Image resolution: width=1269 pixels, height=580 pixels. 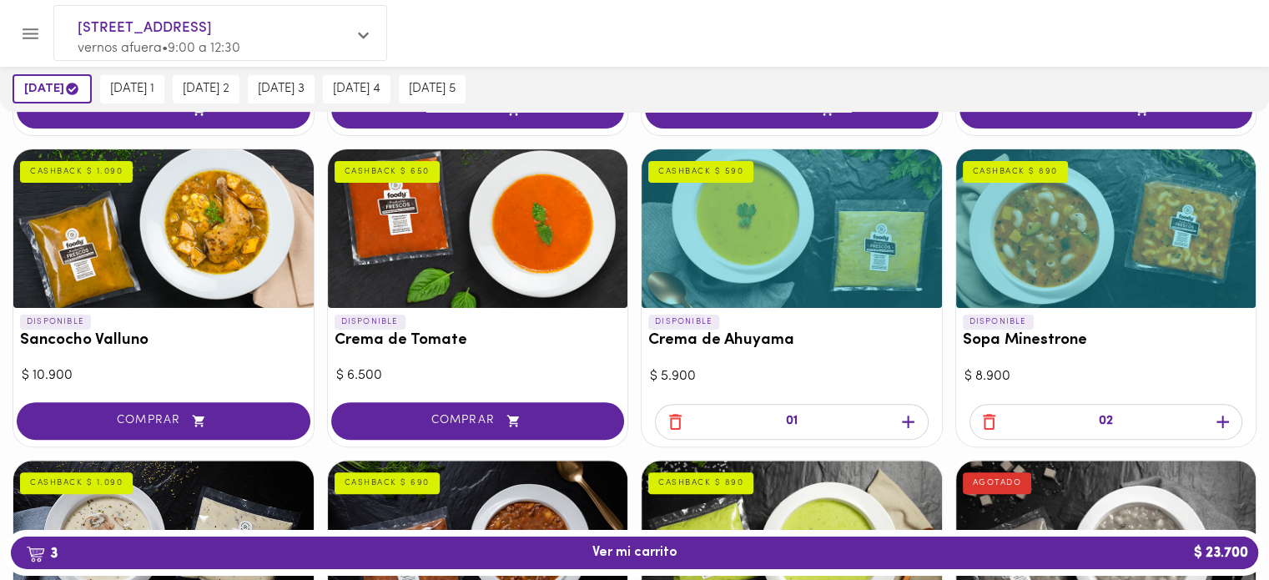 I want to click on div: $ 8.900, so click(x=1106, y=376).